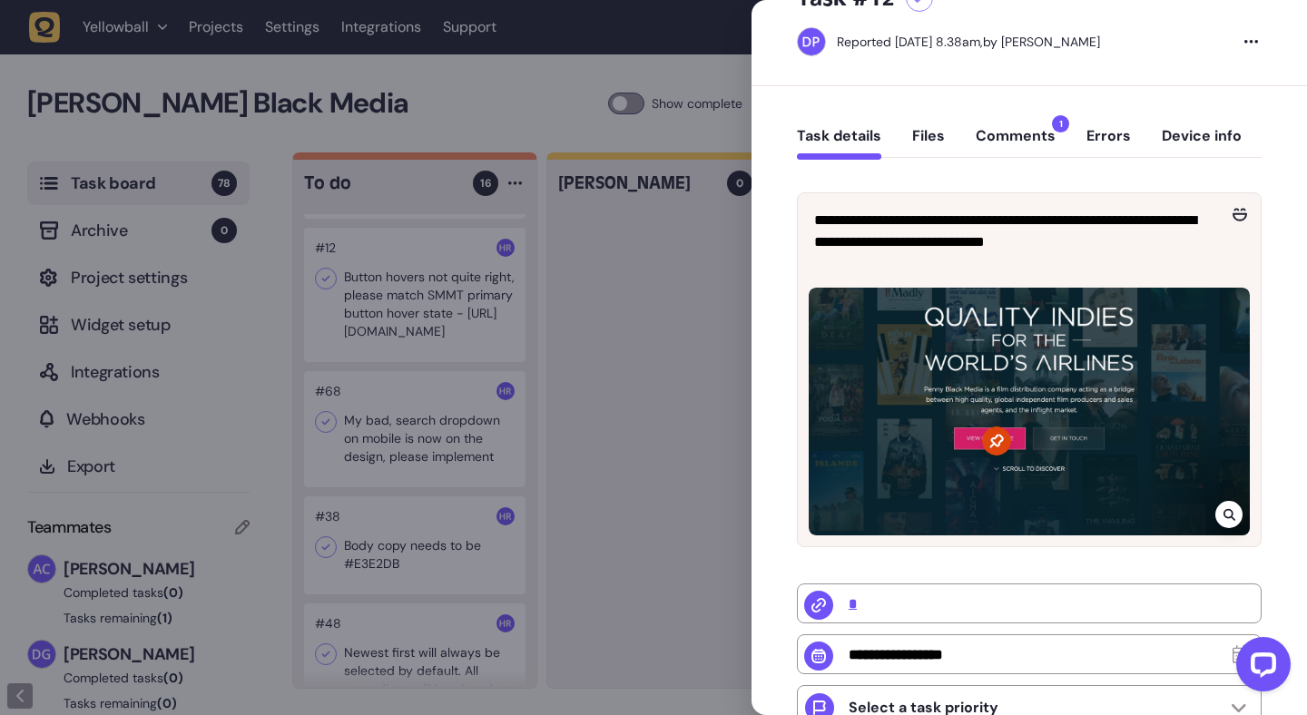 Image resolution: width=1307 pixels, height=715 pixels. What do you see at coordinates (1202, 143) in the screenshot?
I see `button: Device info` at bounding box center [1202, 143].